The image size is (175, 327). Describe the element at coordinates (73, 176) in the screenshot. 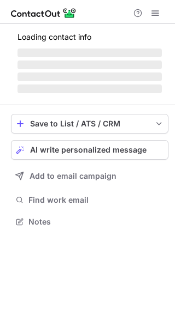

I see `span: Add to email campaign` at that location.